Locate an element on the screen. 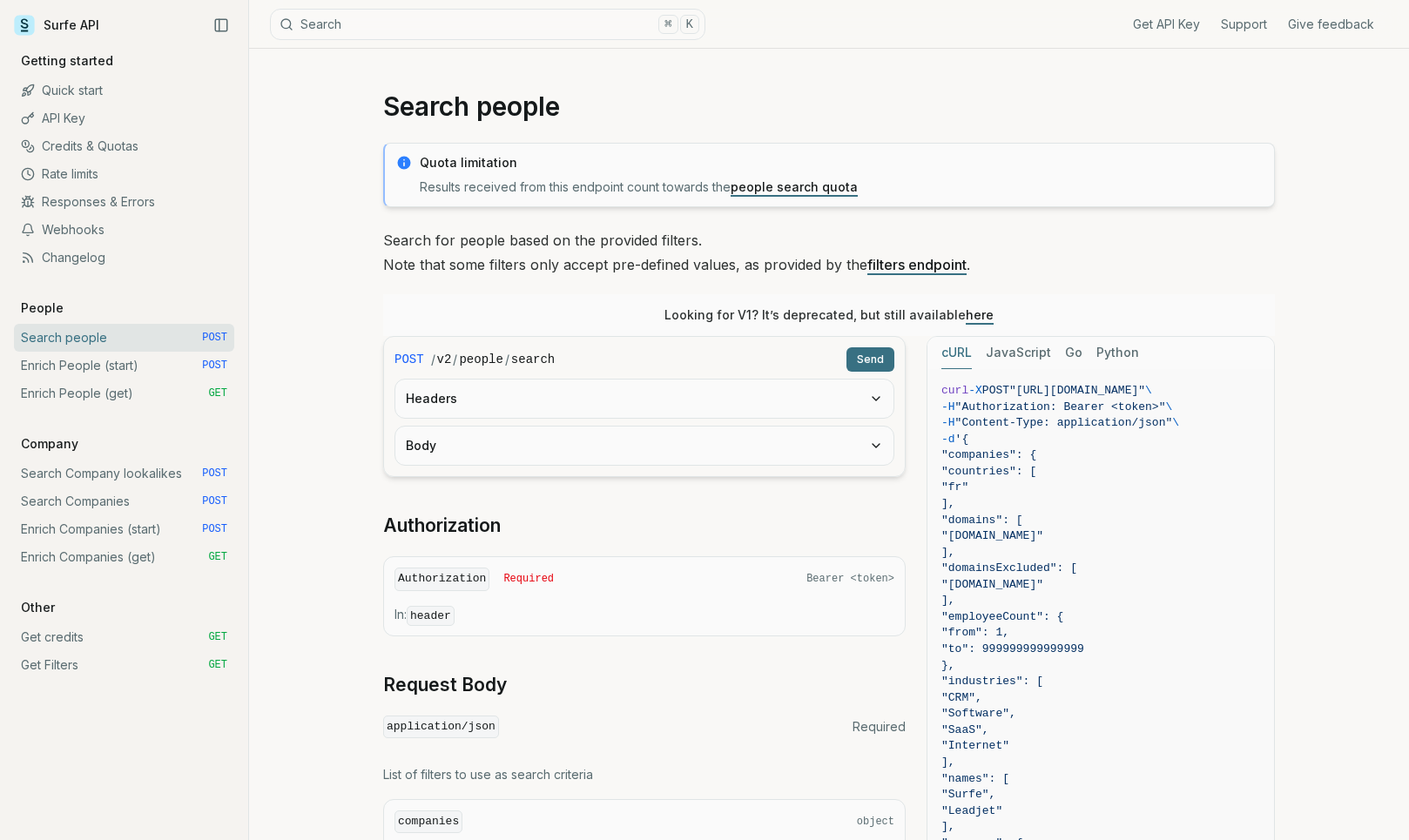  button: Python is located at coordinates (1117, 352).